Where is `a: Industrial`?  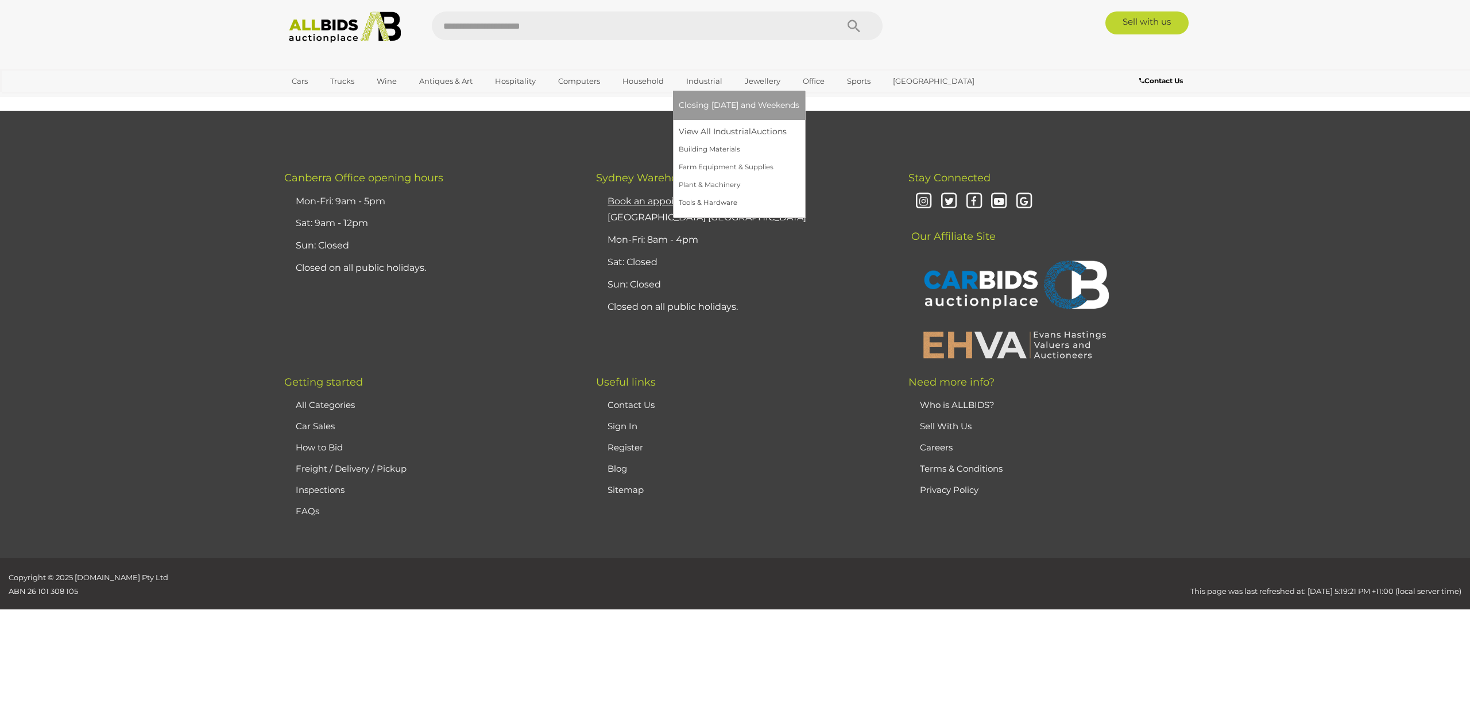 a: Industrial is located at coordinates (704, 81).